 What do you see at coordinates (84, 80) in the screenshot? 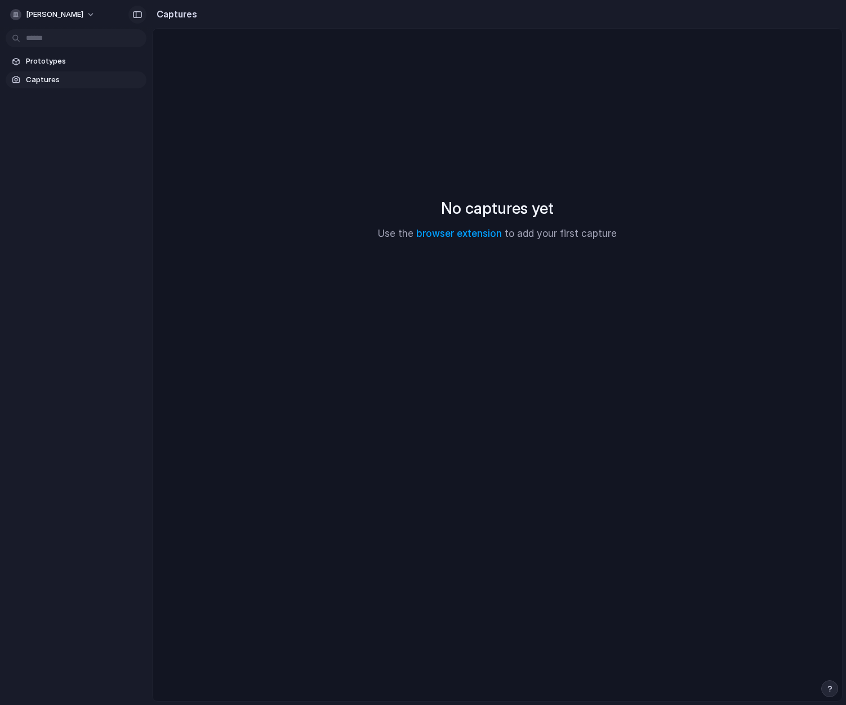
I see `span: Captures` at bounding box center [84, 80].